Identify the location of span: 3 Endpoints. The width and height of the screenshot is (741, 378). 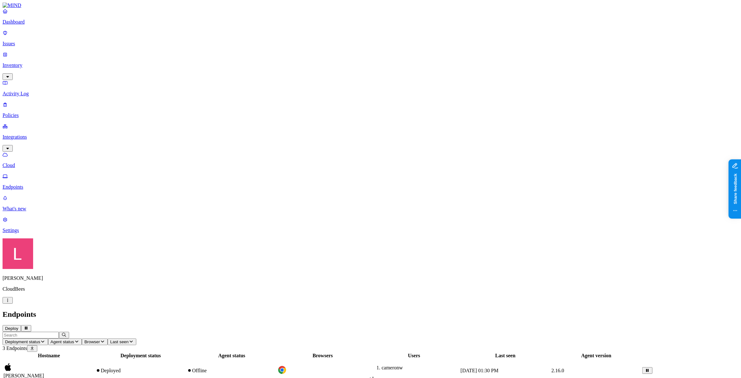
(15, 348).